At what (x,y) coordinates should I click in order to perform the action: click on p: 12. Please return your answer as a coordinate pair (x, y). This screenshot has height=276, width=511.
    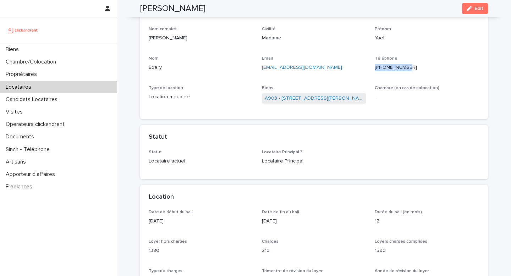
    Looking at the image, I should click on (427, 221).